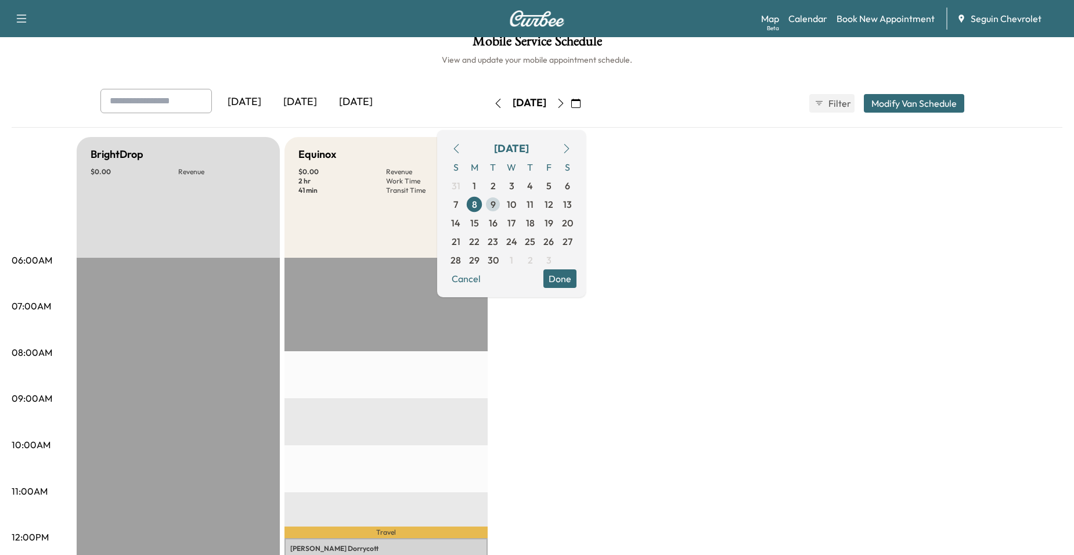  What do you see at coordinates (493, 204) in the screenshot?
I see `span: 9` at bounding box center [493, 204].